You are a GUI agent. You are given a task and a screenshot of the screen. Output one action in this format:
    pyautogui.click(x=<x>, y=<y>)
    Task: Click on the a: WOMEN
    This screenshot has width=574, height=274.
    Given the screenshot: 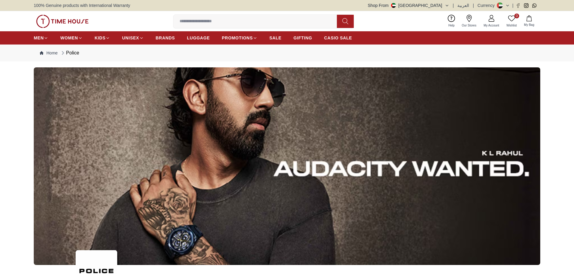 What is the action you would take?
    pyautogui.click(x=71, y=38)
    